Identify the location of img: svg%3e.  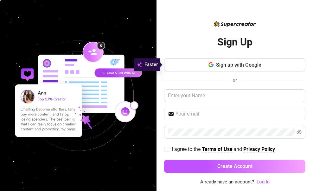
(139, 65).